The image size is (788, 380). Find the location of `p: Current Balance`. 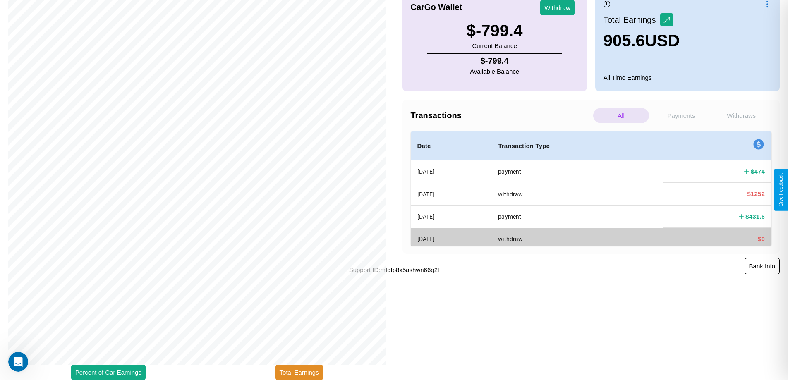

p: Current Balance is located at coordinates (495, 45).